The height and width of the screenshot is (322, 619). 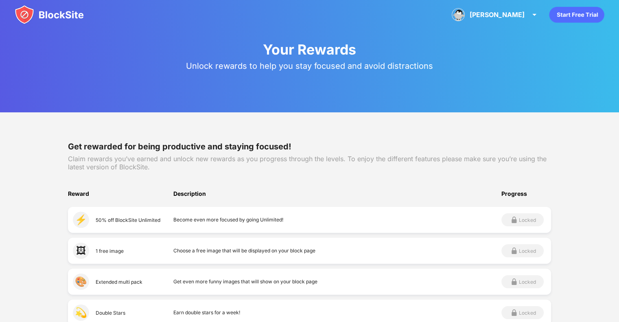 What do you see at coordinates (337, 282) in the screenshot?
I see `div: Get even more funny images that will show on your block page` at bounding box center [337, 282].